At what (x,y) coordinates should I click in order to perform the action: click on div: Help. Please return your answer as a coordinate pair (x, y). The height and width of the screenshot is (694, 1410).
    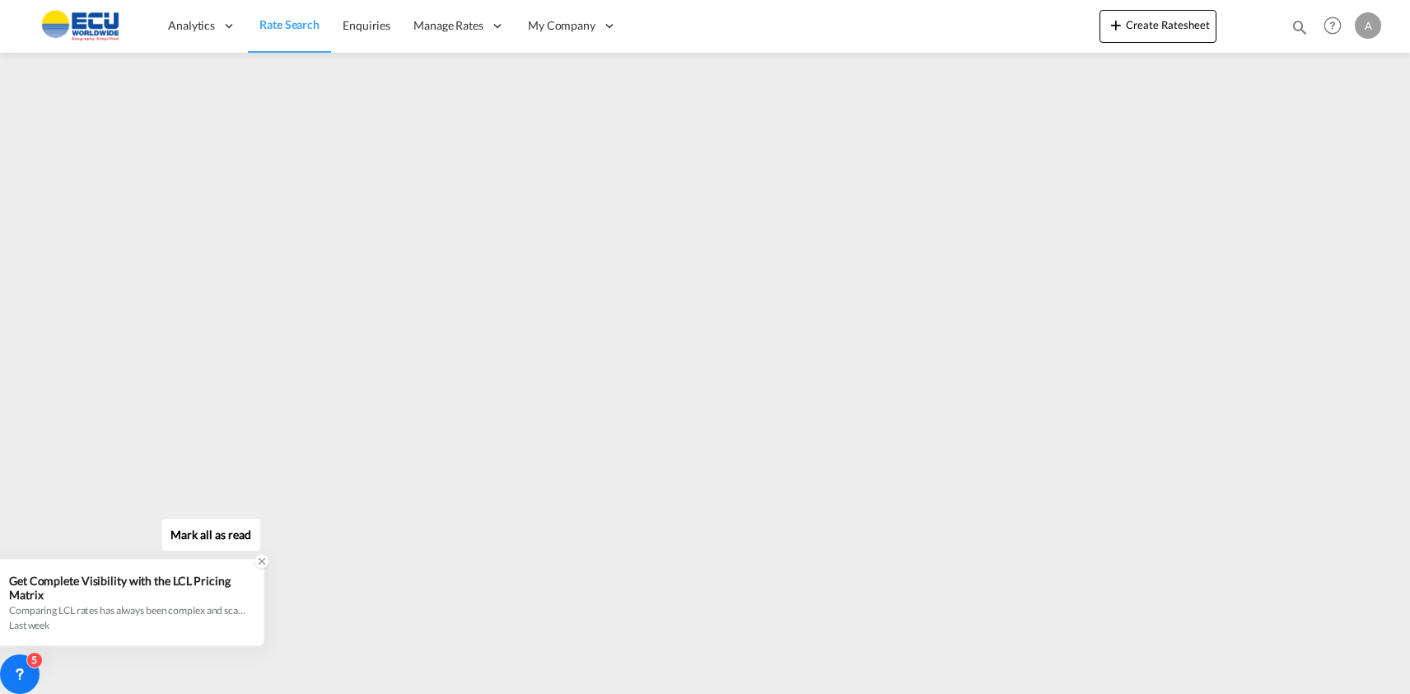
    Looking at the image, I should click on (1337, 26).